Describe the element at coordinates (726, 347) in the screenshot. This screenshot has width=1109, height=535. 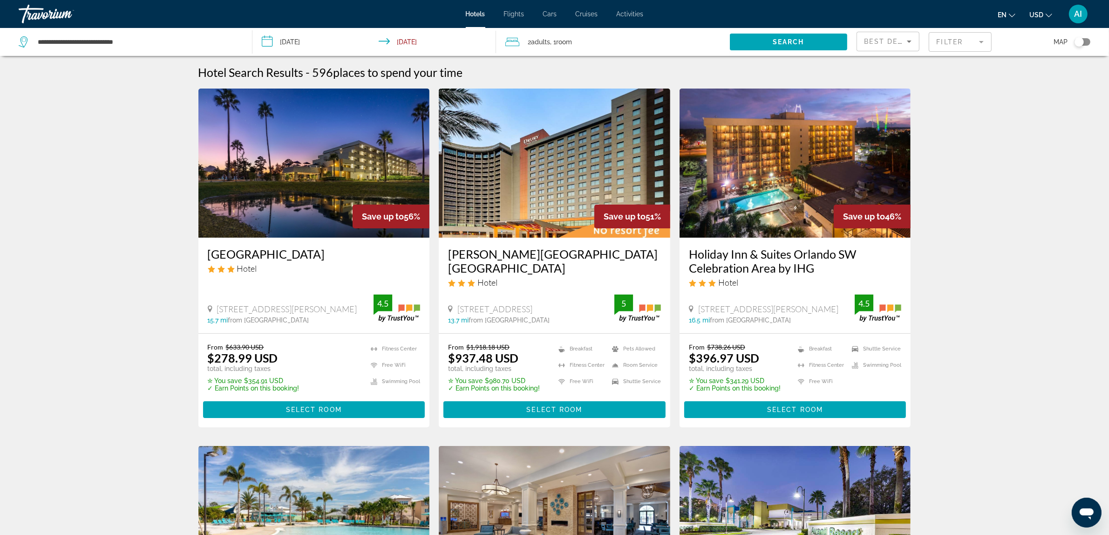
I see `del: $738.26 USD` at that location.